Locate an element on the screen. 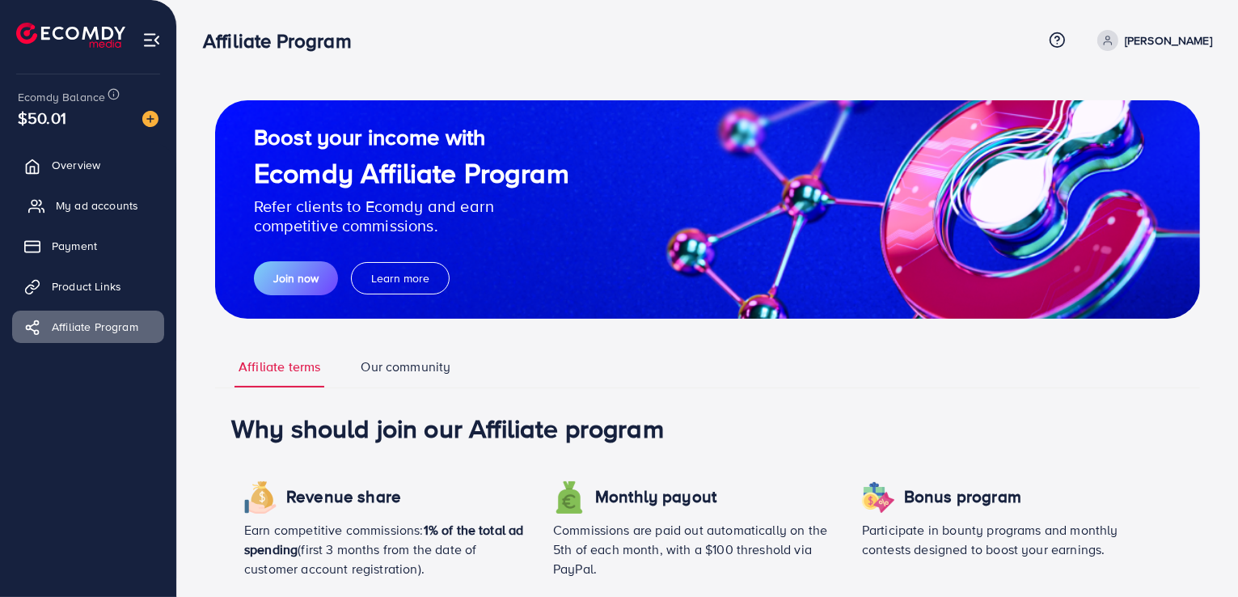  p: competitive commissions. is located at coordinates (412, 226).